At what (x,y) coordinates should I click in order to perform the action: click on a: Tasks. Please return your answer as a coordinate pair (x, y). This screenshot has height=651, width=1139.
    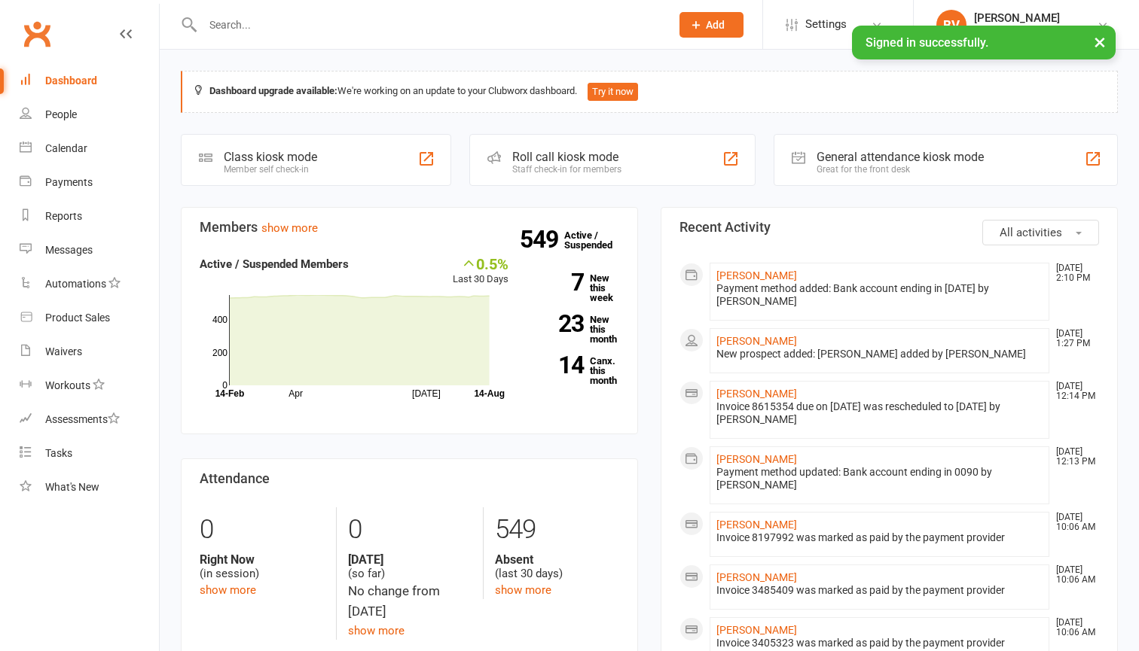
    Looking at the image, I should click on (89, 453).